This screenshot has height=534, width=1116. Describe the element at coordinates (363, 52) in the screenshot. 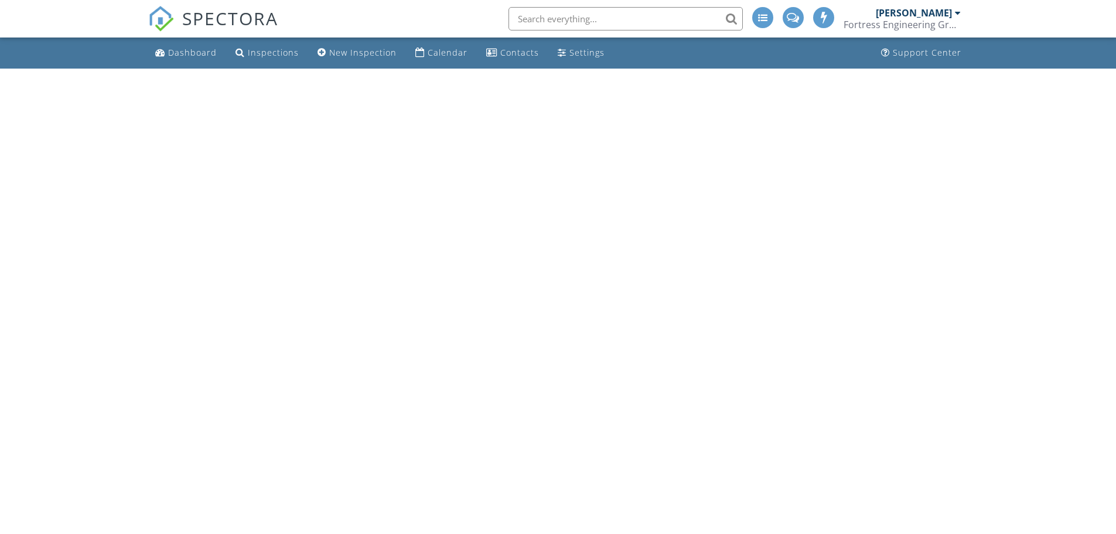

I see `div: New Inspection` at that location.